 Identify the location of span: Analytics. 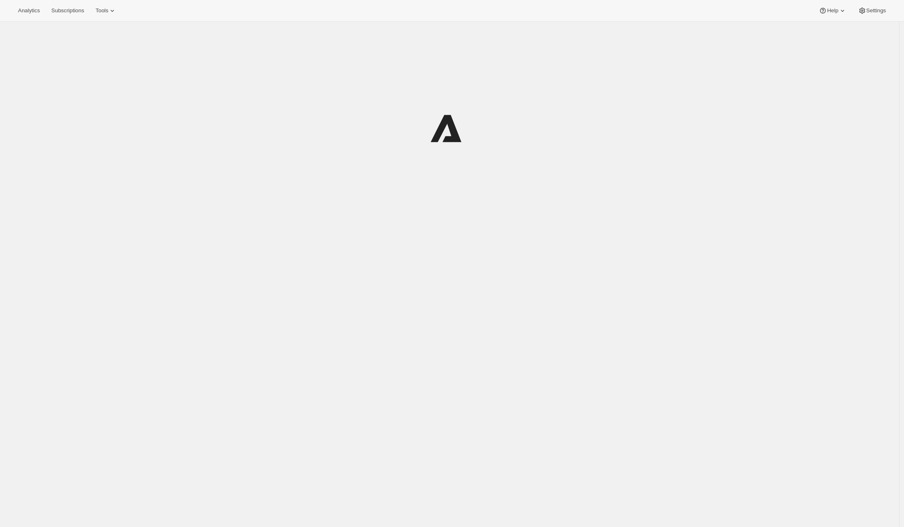
(29, 11).